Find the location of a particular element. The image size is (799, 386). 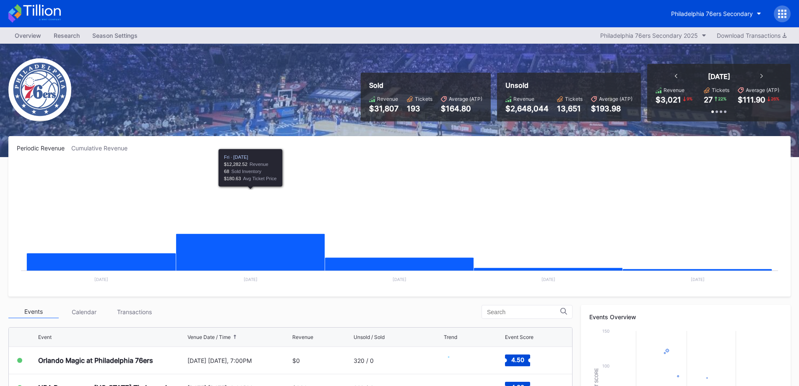

div: Download Transactions is located at coordinates (752, 35).